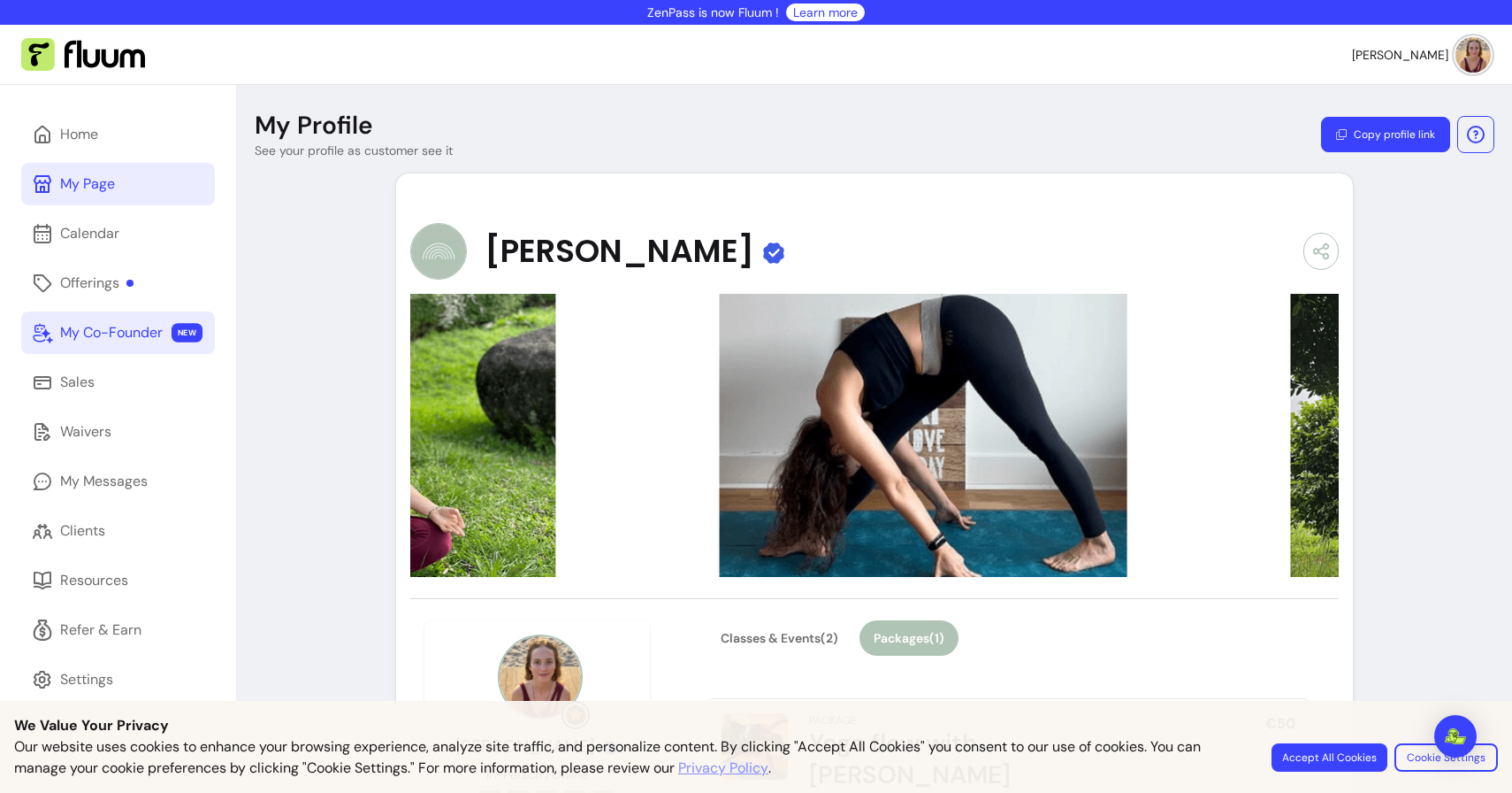  What do you see at coordinates (77, 383) in the screenshot?
I see `div: Sales` at bounding box center [77, 383].